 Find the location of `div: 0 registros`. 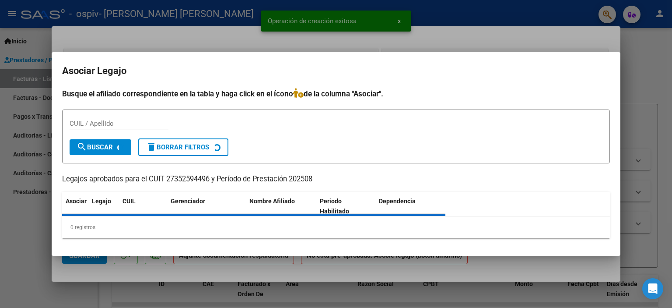

div: 0 registros is located at coordinates (336, 227).